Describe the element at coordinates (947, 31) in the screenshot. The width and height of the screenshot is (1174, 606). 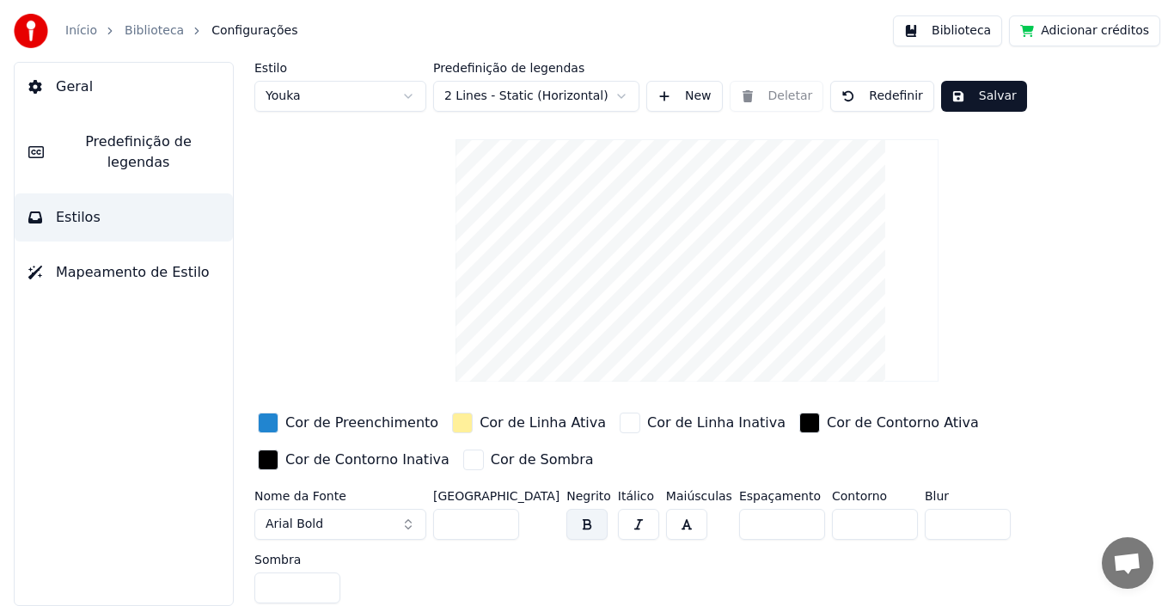
I see `button: Biblioteca` at that location.